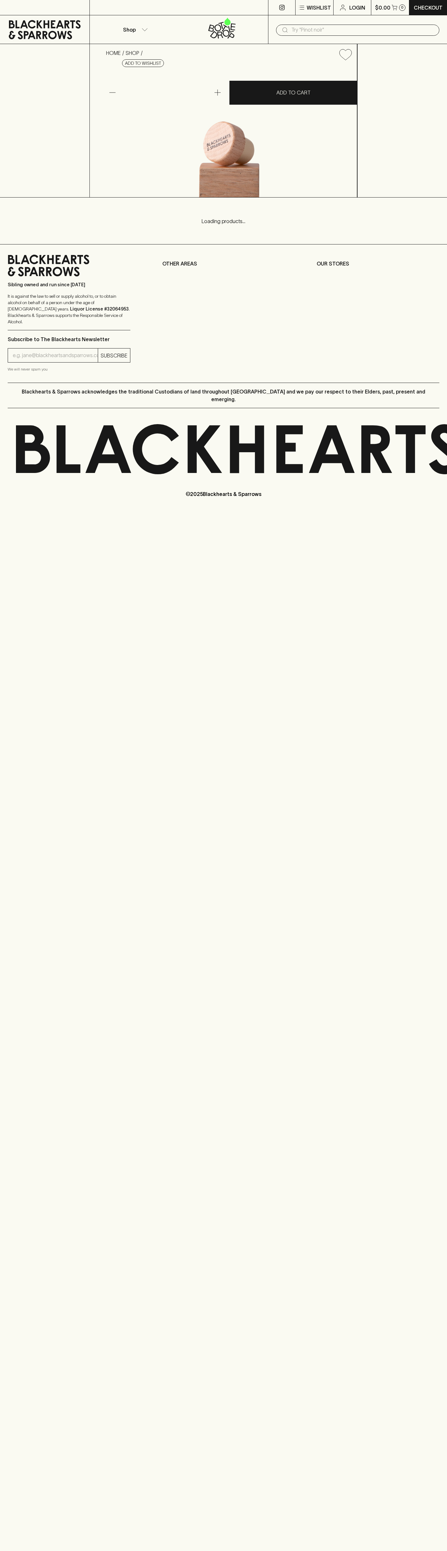 The image size is (447, 1551). Describe the element at coordinates (293, 93) in the screenshot. I see `p: ADD TO CART` at that location.